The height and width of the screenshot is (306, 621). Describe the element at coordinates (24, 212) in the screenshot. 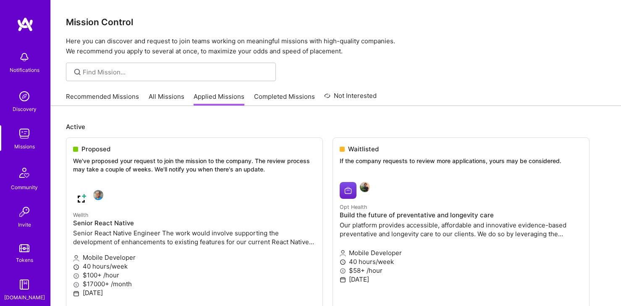

I see `img: Invite` at that location.